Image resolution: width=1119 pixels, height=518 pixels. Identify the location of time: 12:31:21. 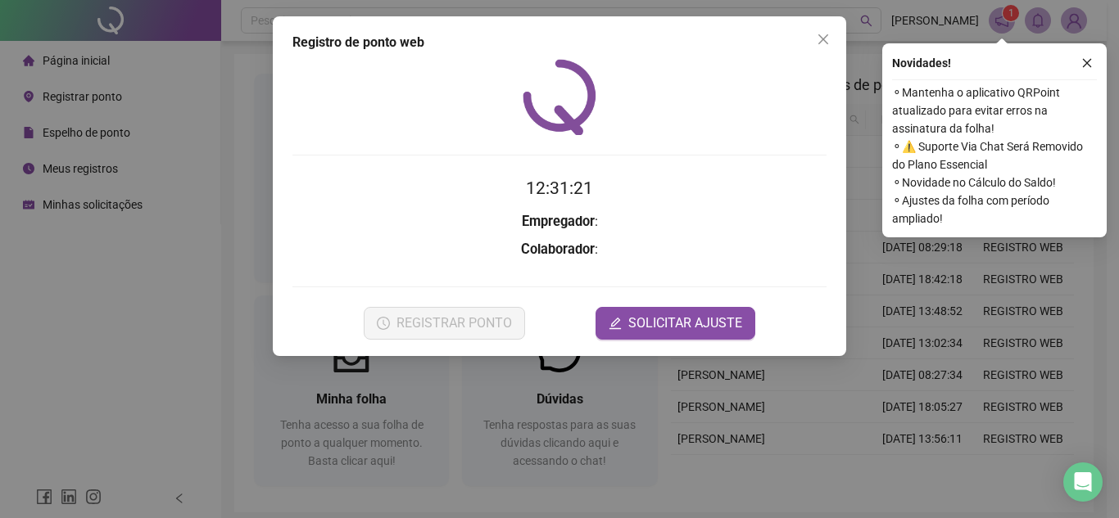
(559, 188).